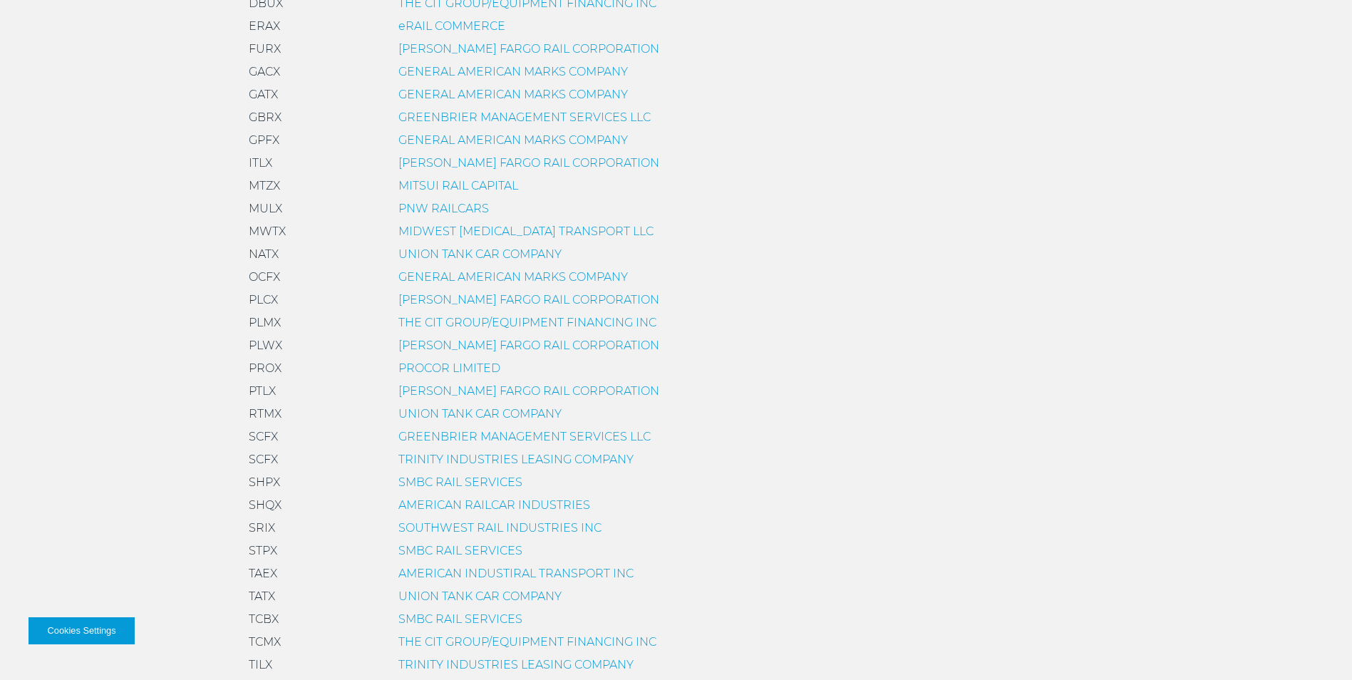  I want to click on a: AMERICAN RAILCAR INDUSTRIES, so click(494, 505).